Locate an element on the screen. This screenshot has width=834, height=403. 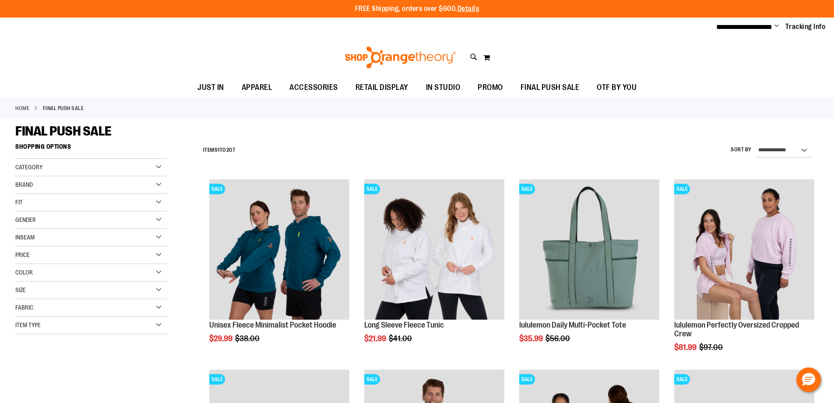
span: Inseam is located at coordinates (25, 237).